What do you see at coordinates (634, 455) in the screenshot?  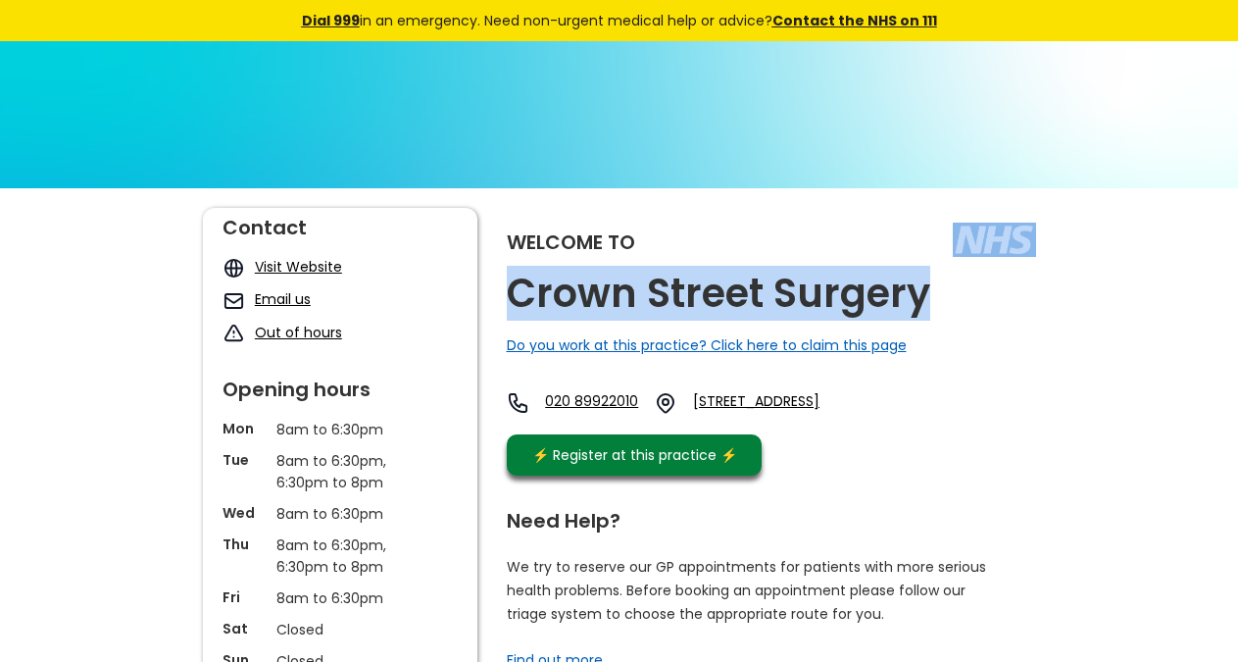 I see `a: ⚡️ Register at this practice ⚡️` at bounding box center [634, 455].